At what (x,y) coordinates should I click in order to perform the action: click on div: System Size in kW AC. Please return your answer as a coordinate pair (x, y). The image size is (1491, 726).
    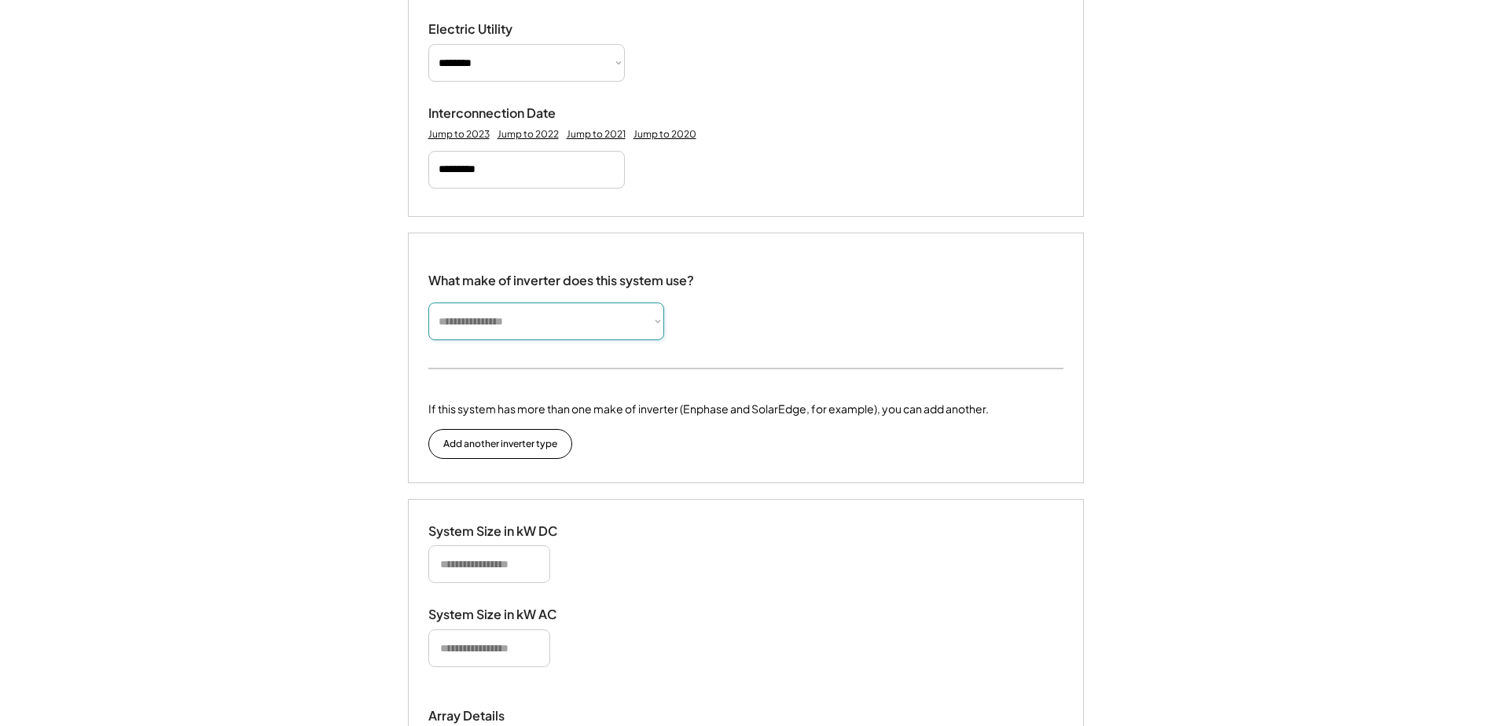
    Looking at the image, I should click on (507, 615).